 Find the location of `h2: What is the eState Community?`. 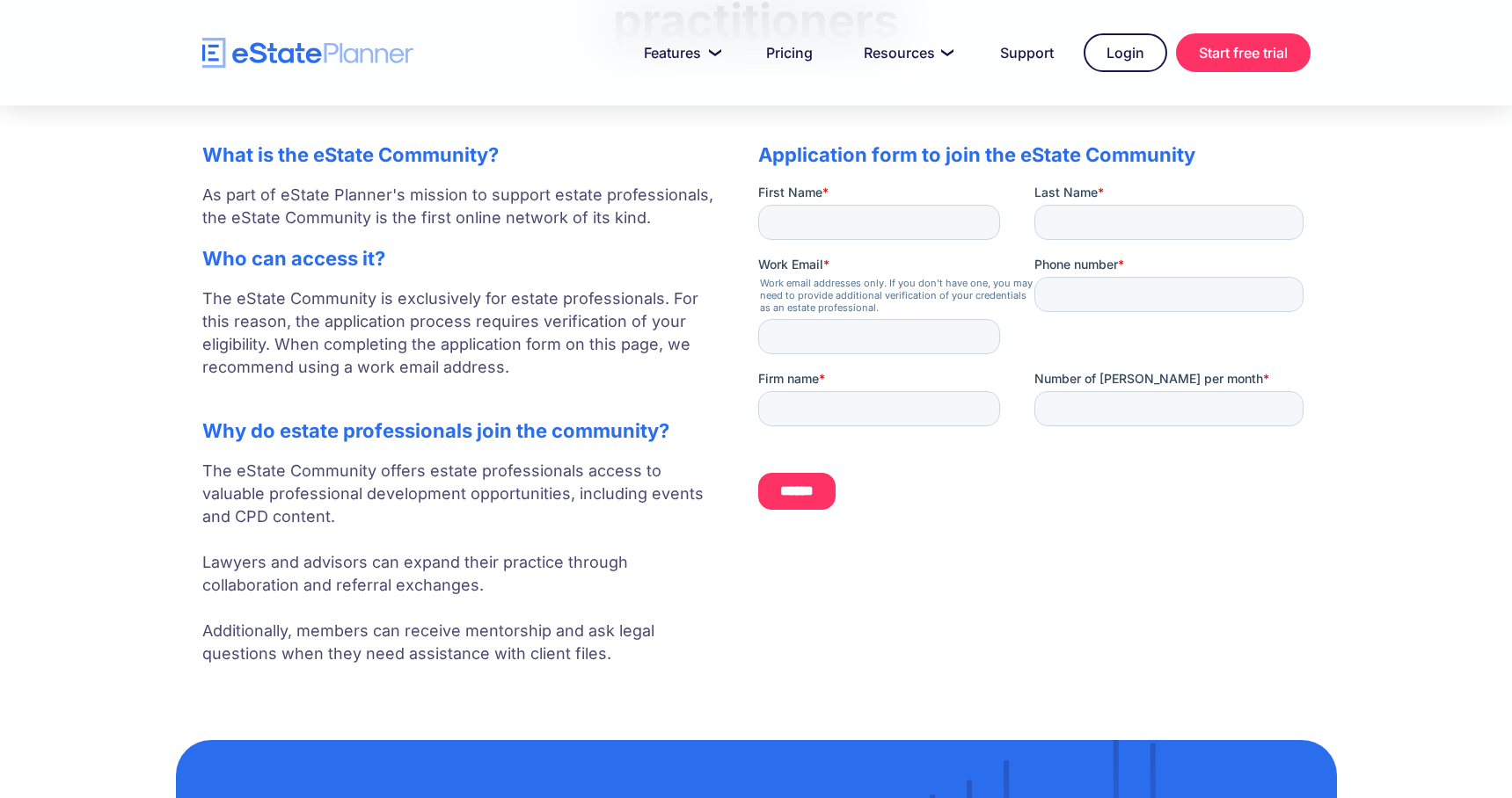

h2: What is the eState Community? is located at coordinates (463, 154).